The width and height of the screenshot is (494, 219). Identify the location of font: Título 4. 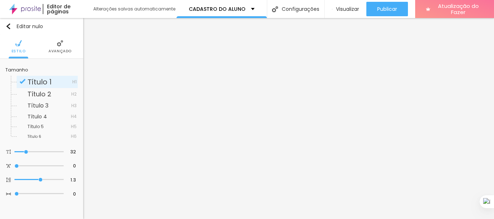
(37, 117).